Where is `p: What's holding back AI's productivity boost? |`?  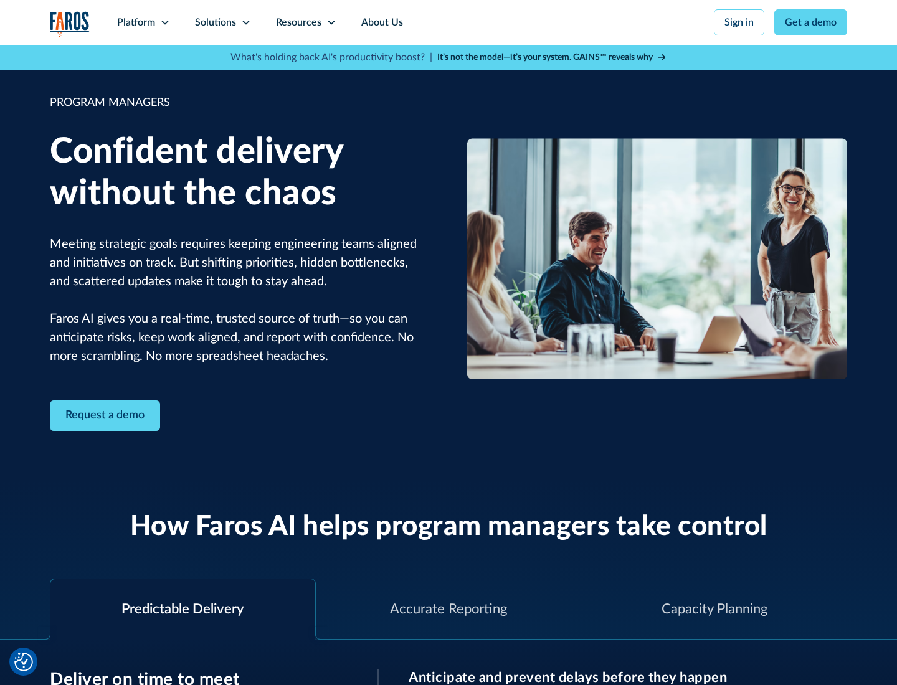 p: What's holding back AI's productivity boost? | is located at coordinates (332, 57).